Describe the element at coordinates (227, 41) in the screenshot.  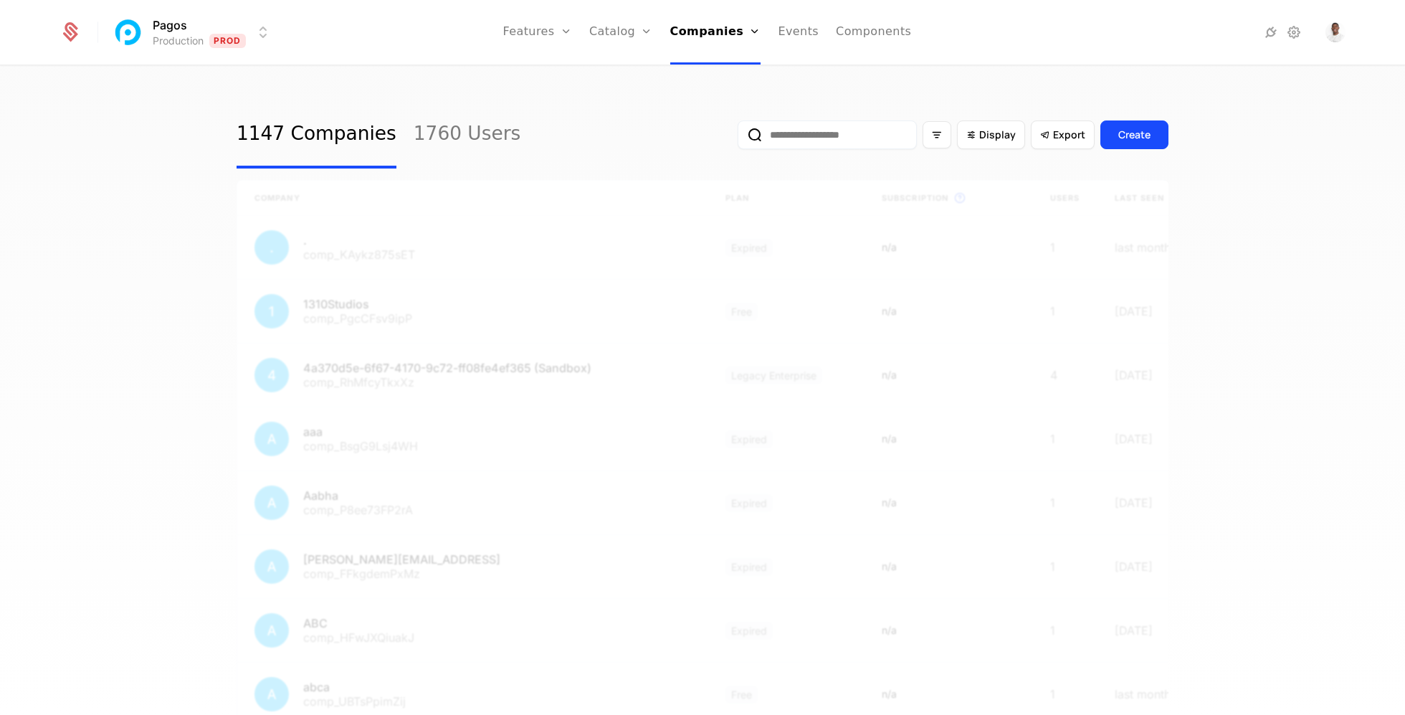
I see `span: Prod` at that location.